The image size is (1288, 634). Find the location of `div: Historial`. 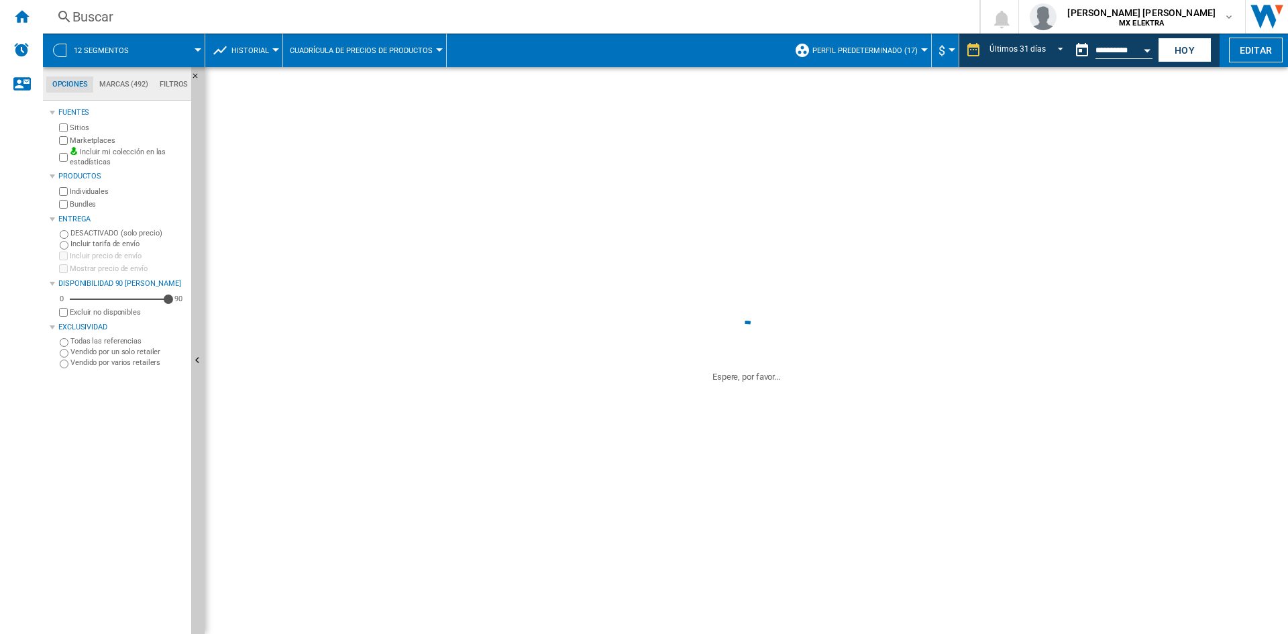

div: Historial is located at coordinates (243, 50).